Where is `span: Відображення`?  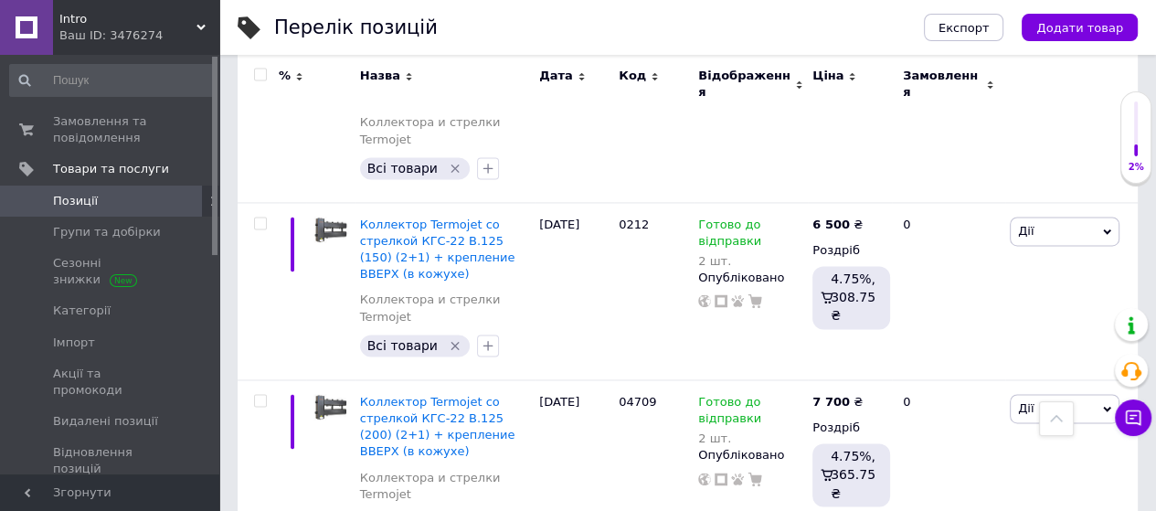 span: Відображення is located at coordinates (744, 85).